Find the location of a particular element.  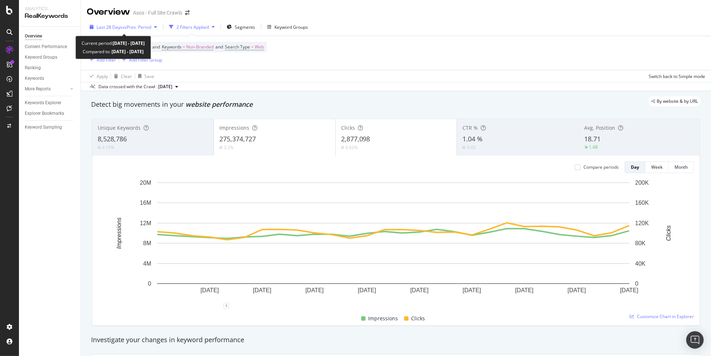

div: Compared to: is located at coordinates (113, 51).